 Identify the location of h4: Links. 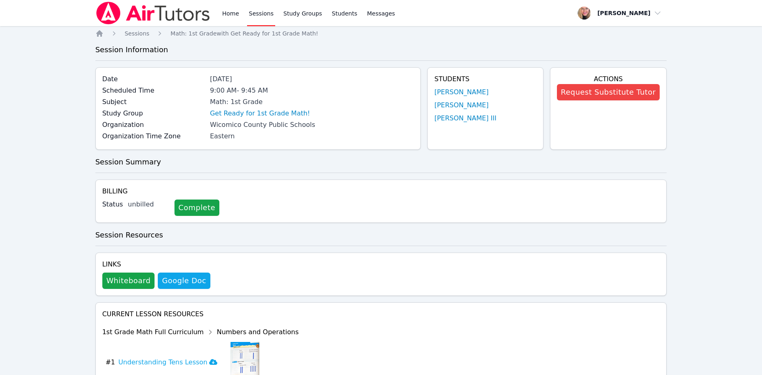
(156, 264).